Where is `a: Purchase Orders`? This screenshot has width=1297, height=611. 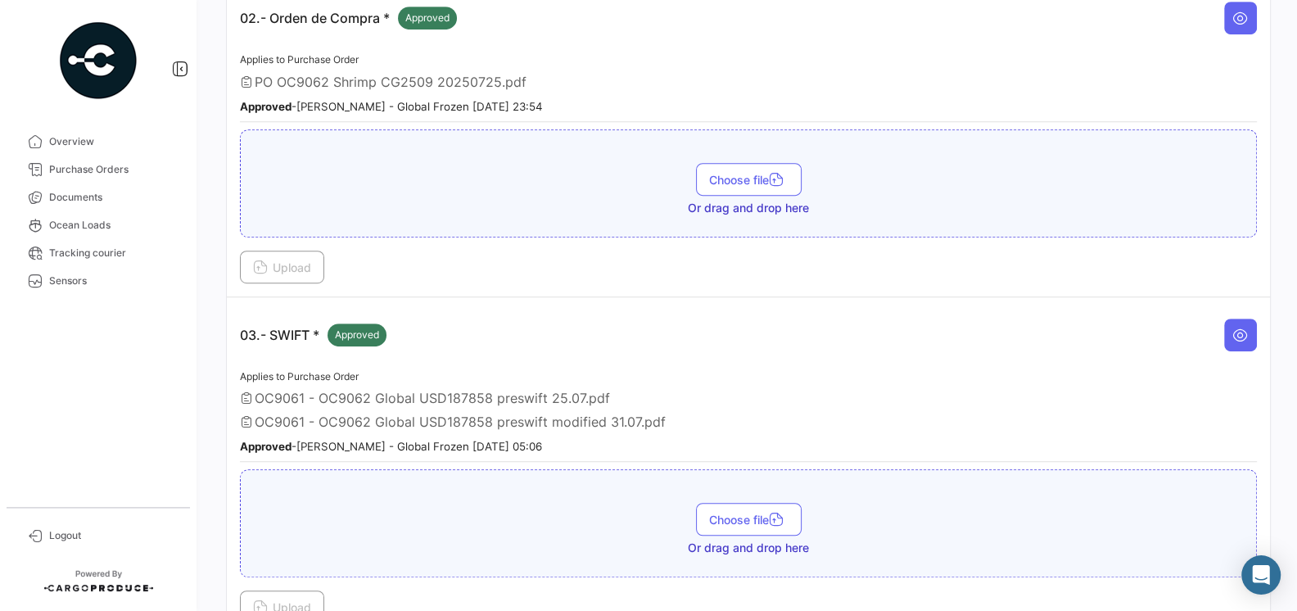 a: Purchase Orders is located at coordinates (98, 169).